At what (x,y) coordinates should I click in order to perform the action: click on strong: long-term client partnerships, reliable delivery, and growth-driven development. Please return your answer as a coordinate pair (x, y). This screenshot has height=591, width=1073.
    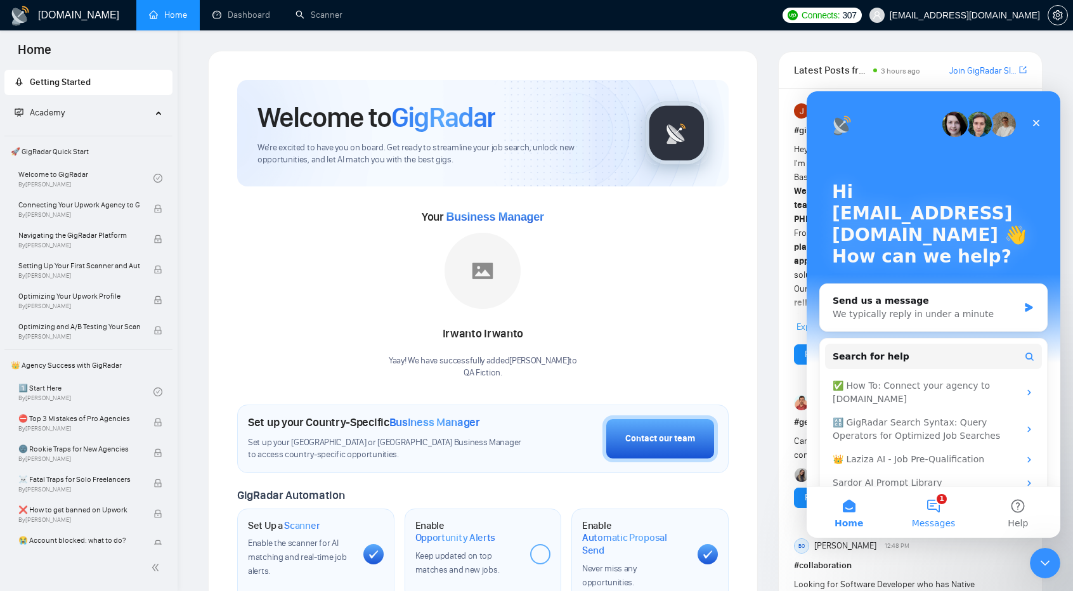
    Looking at the image, I should click on (883, 303).